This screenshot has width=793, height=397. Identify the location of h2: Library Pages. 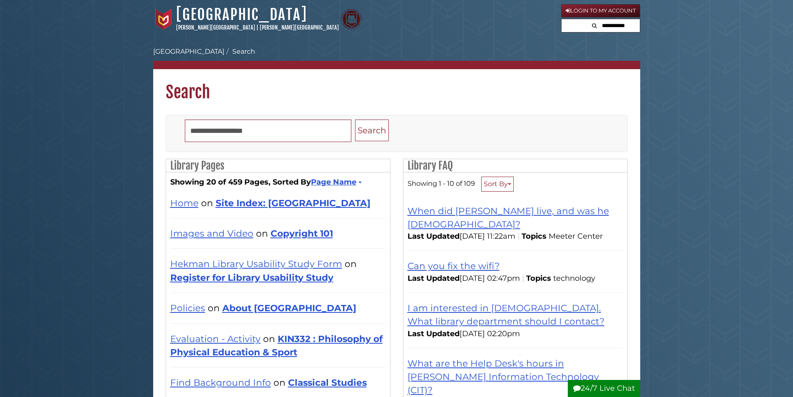
(278, 166).